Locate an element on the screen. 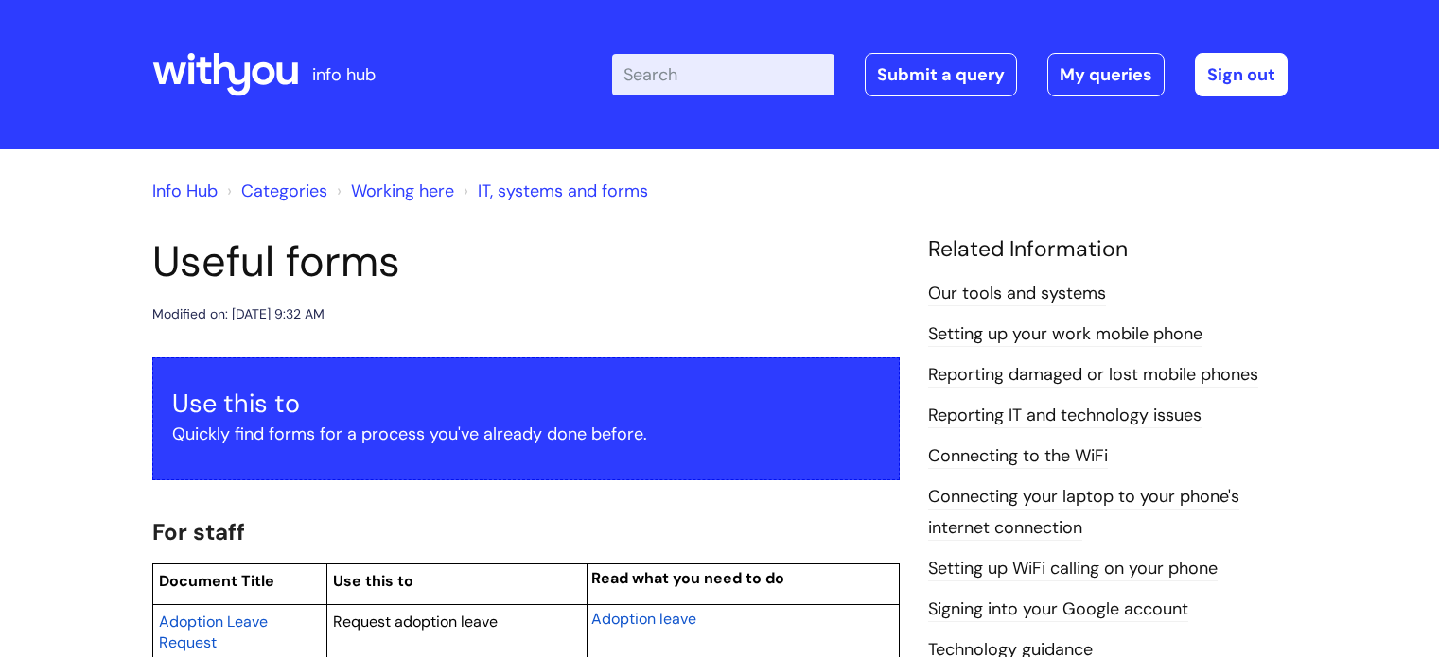  a: Our tools and systems is located at coordinates (1017, 294).